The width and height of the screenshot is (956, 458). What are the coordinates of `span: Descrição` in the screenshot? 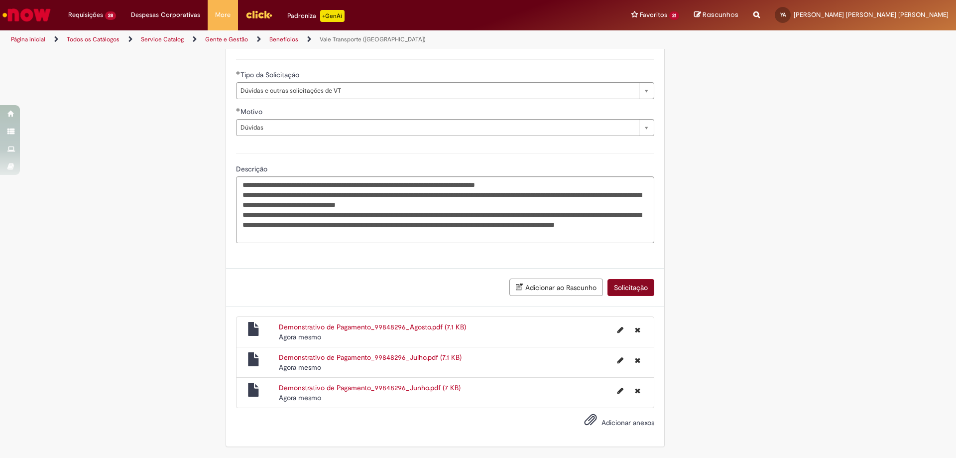 It's located at (252, 169).